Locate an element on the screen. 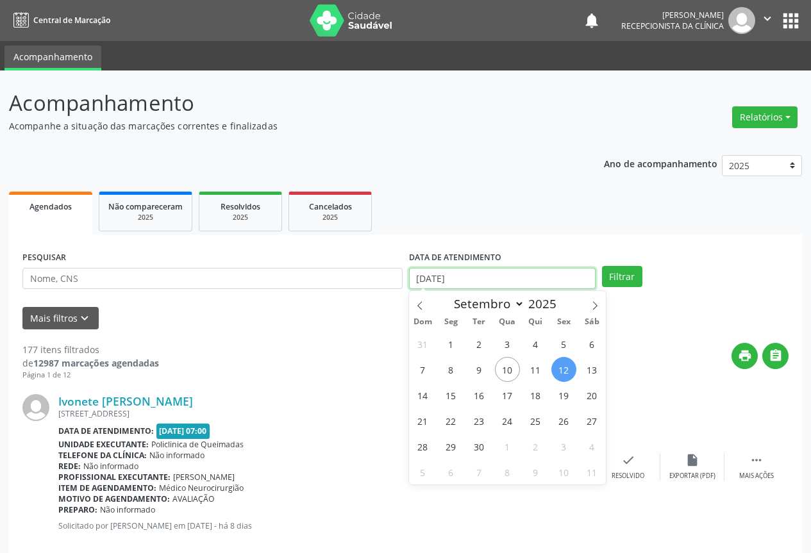 The width and height of the screenshot is (811, 553). label: DATA DE ATENDIMENTO is located at coordinates (455, 258).